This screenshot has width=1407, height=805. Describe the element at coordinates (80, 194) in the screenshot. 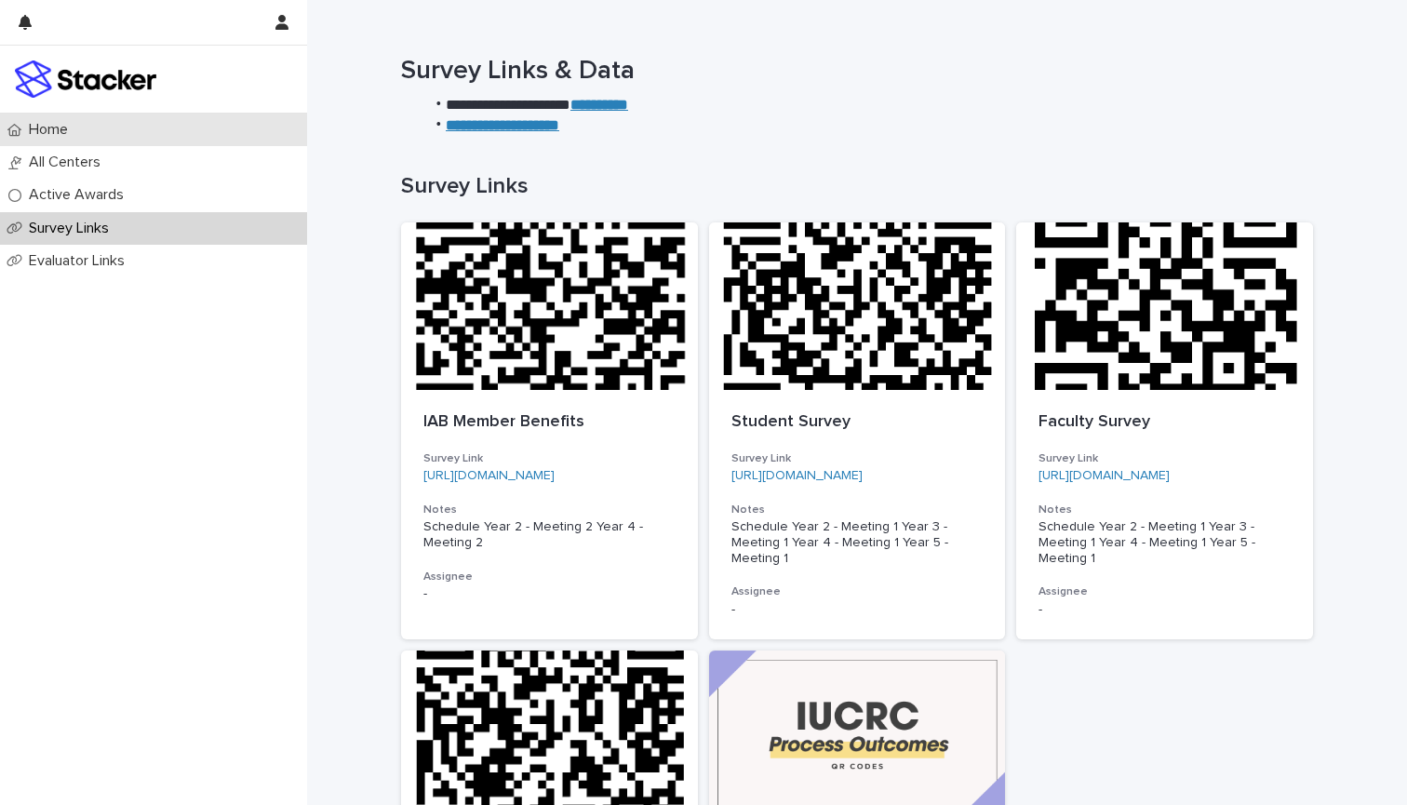

I see `p: Active Awards` at that location.